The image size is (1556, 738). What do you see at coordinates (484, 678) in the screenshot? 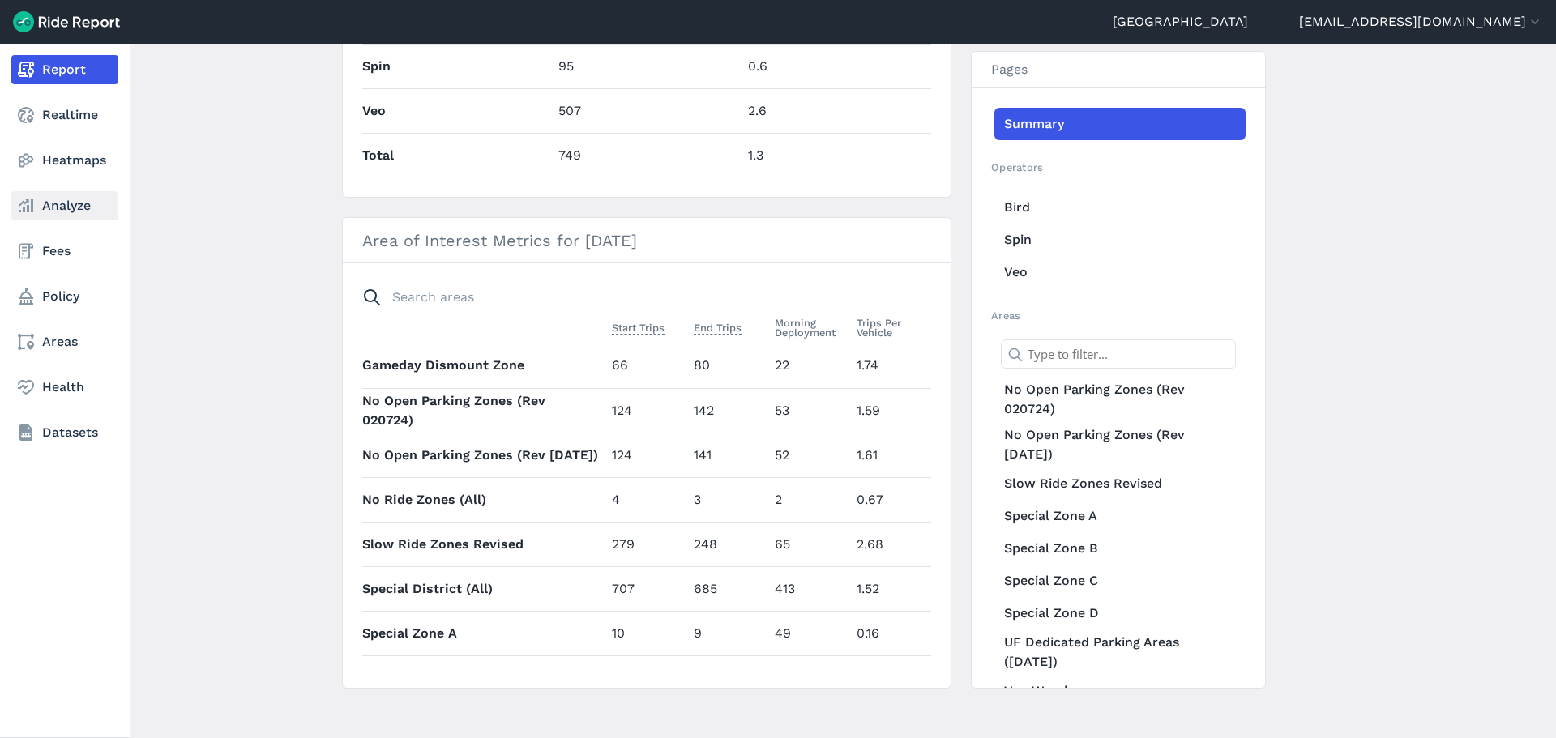
I see `th: Special Zone B` at bounding box center [484, 678].